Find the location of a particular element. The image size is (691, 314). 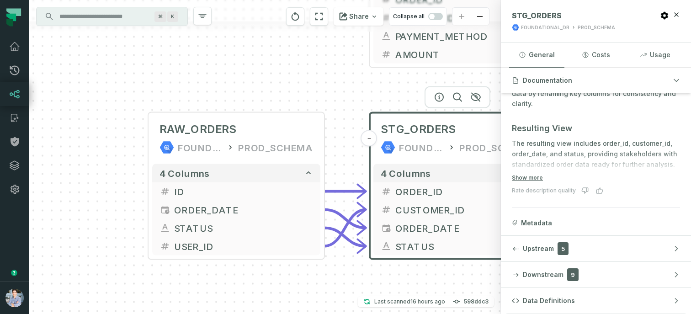

button: Share is located at coordinates (358, 16).